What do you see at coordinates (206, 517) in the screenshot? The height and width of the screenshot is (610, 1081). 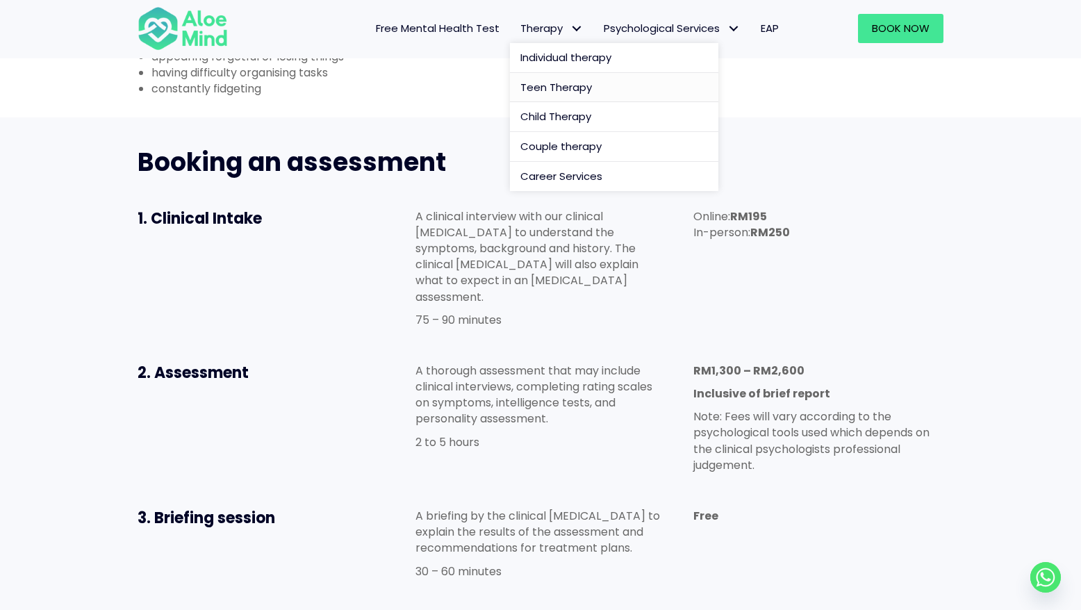 I see `span: 3. Briefing session` at bounding box center [206, 517].